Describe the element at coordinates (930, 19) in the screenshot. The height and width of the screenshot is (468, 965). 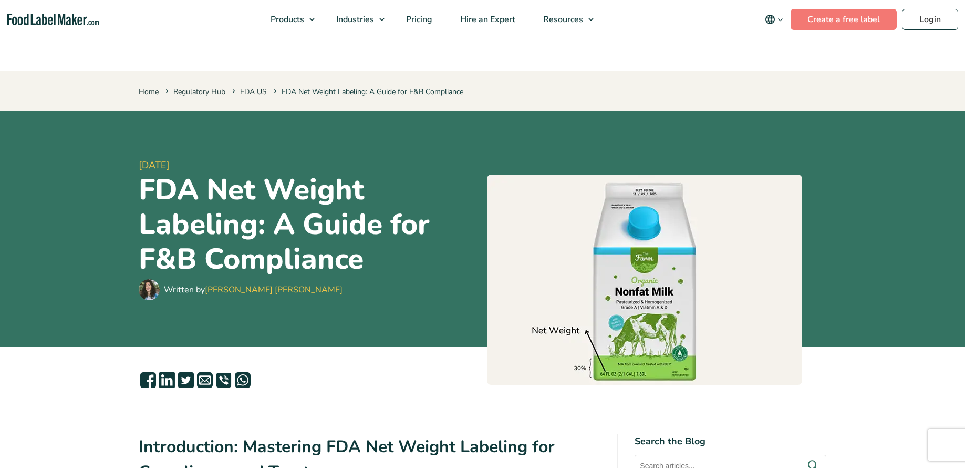
I see `a: Login` at that location.